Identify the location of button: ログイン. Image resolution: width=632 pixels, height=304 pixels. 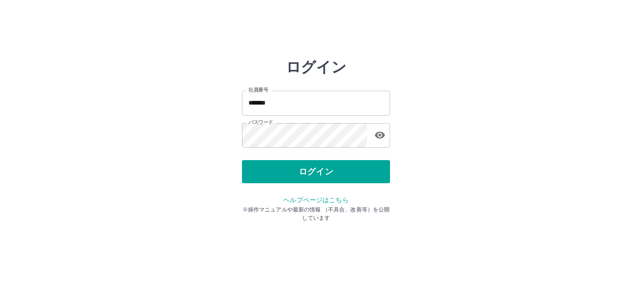
(316, 172).